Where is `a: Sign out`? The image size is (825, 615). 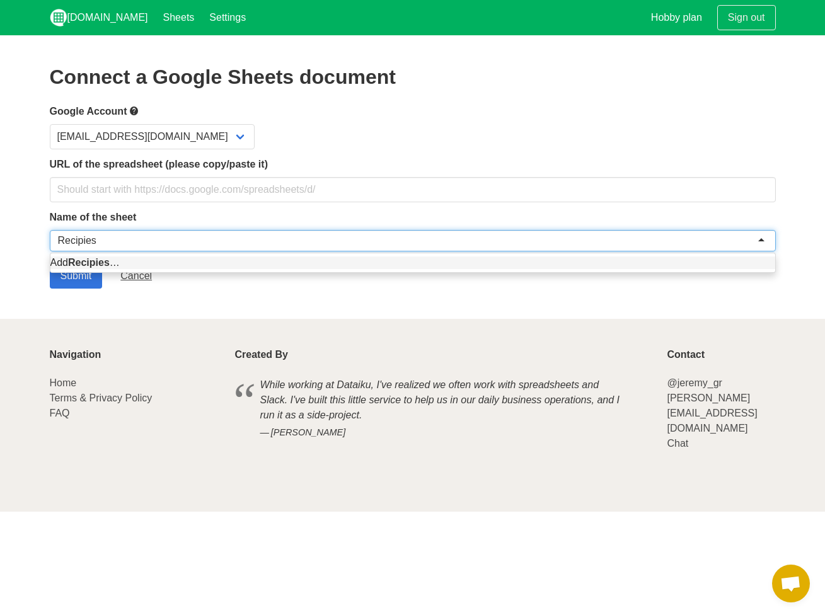
a: Sign out is located at coordinates (747, 18).